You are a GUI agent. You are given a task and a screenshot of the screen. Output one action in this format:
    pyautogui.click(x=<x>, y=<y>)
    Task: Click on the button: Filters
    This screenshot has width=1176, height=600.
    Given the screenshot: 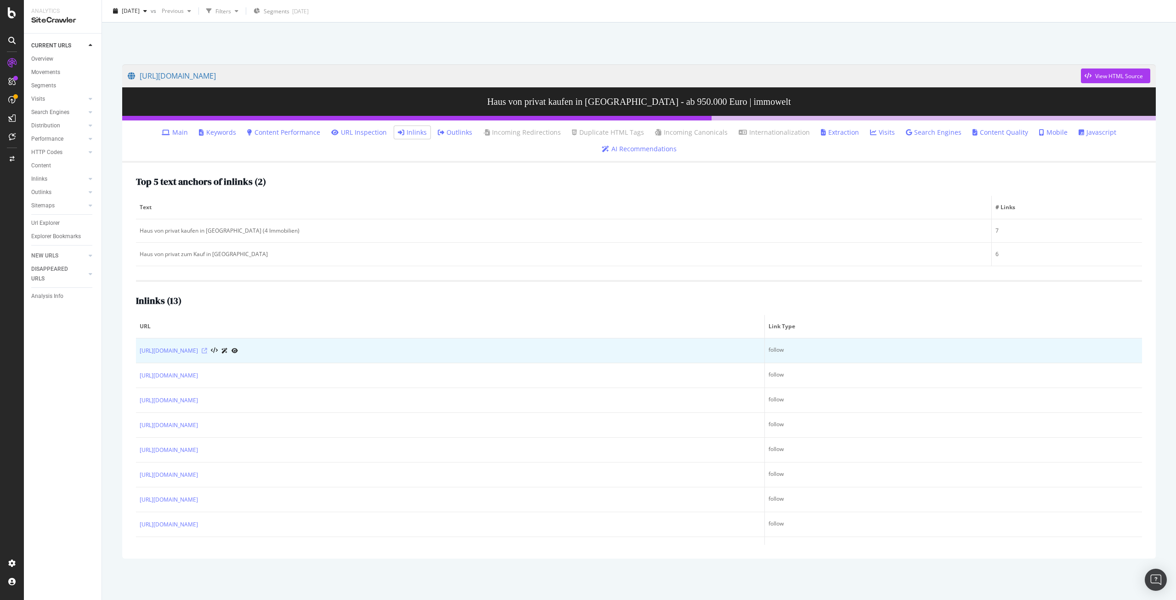 What is the action you would take?
    pyautogui.click(x=222, y=11)
    